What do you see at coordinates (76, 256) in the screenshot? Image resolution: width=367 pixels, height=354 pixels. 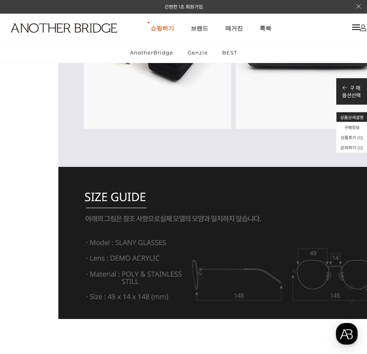 I see `a: 대화` at bounding box center [76, 256].